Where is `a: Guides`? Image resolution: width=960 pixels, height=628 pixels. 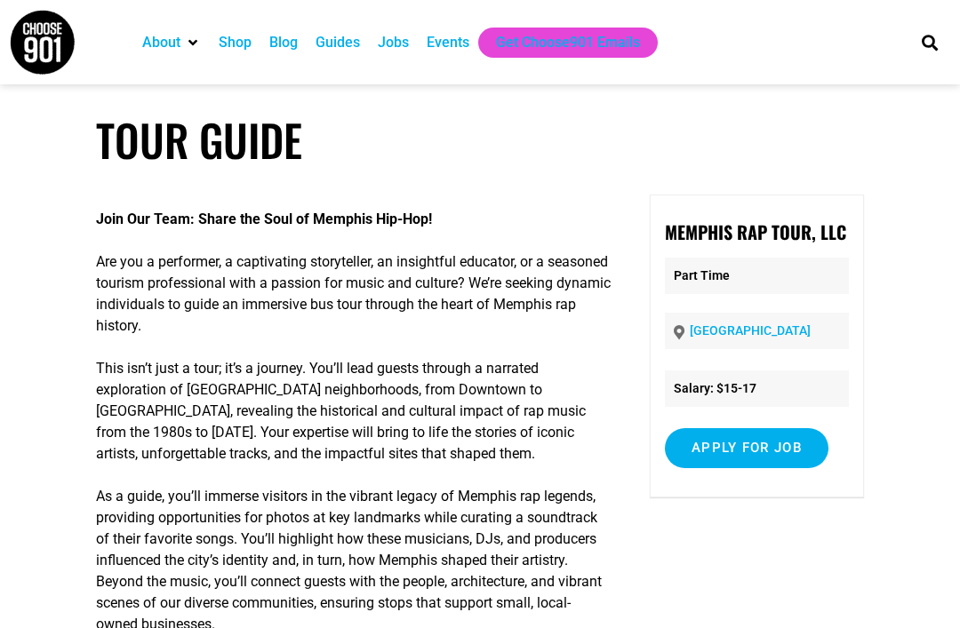 a: Guides is located at coordinates (338, 43).